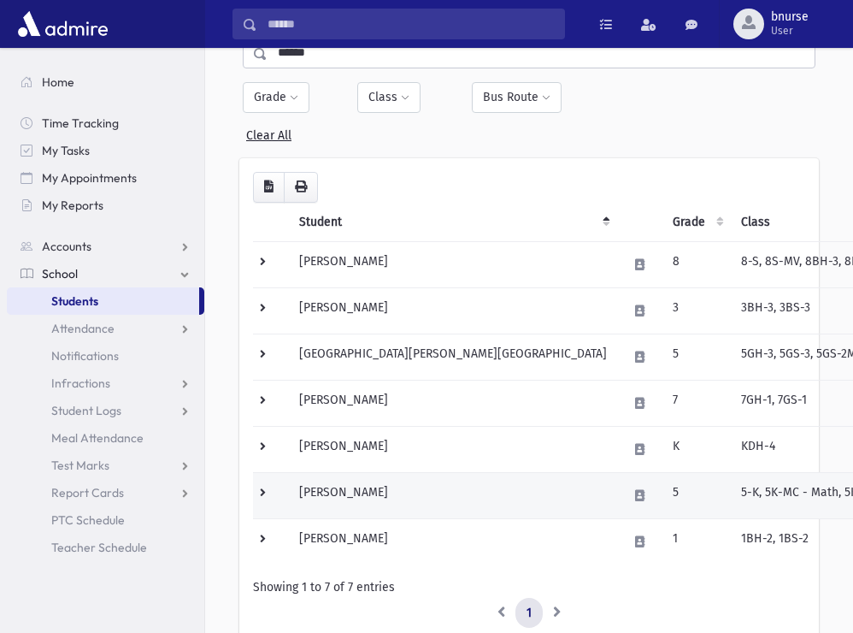 The height and width of the screenshot is (633, 853). What do you see at coordinates (83, 328) in the screenshot?
I see `span: Attendance` at bounding box center [83, 328].